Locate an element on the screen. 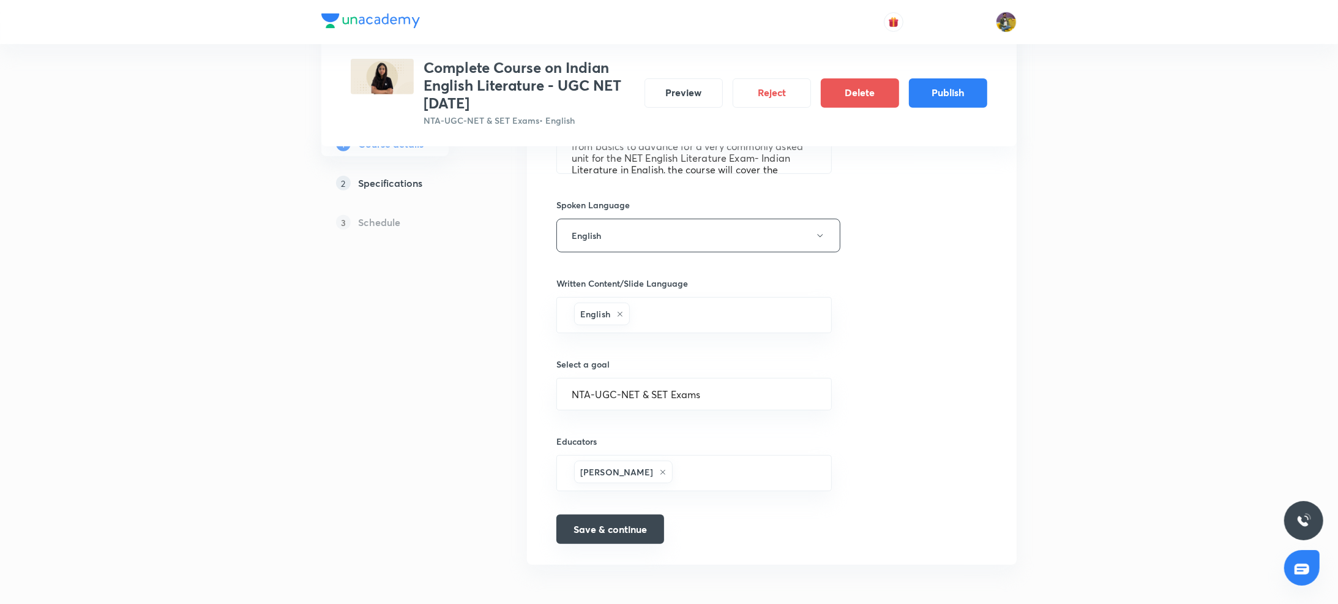 This screenshot has height=604, width=1338. button: avatar is located at coordinates (894, 22).